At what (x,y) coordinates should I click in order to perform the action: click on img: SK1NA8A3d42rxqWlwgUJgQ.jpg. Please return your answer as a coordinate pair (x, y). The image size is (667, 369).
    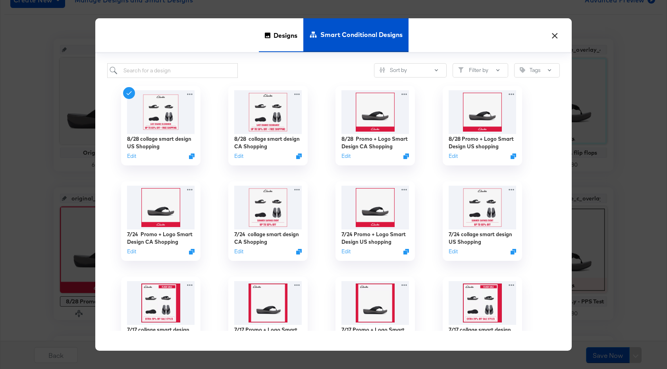
    Looking at the image, I should click on (268, 207).